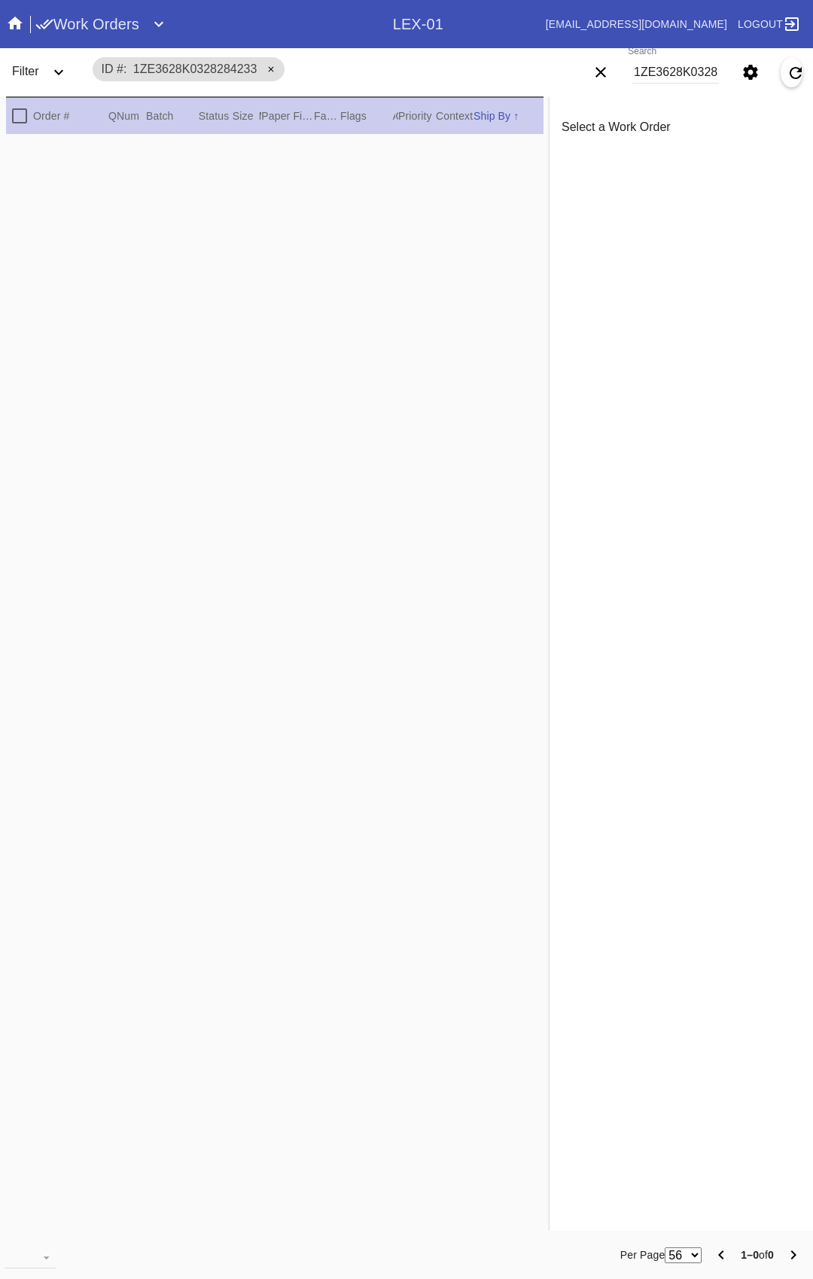 The image size is (813, 1279). What do you see at coordinates (87, 24) in the screenshot?
I see `h1: Work Orders` at bounding box center [87, 24].